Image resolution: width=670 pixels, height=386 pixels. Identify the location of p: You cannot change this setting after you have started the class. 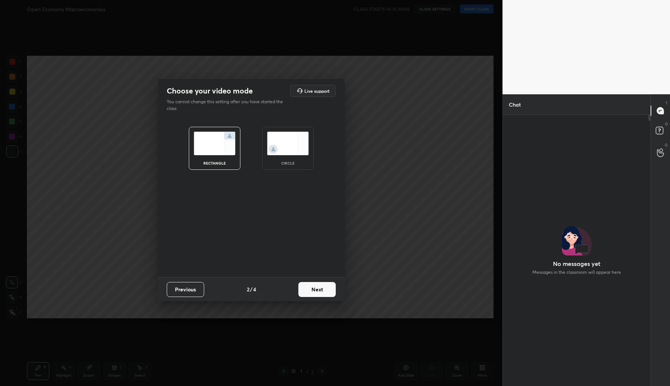
(227, 105).